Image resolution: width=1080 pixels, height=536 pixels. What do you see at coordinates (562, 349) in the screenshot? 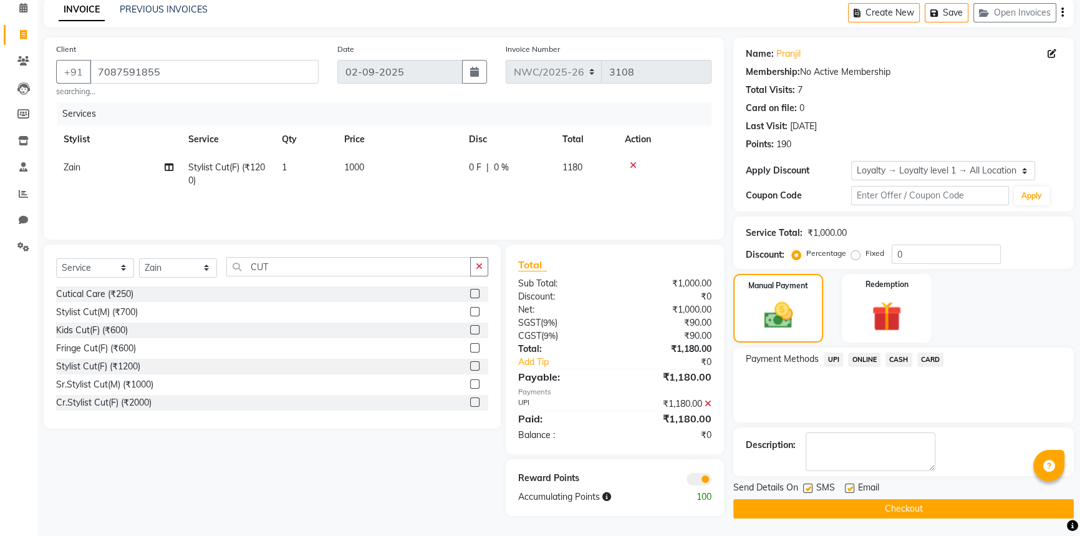
I see `div: Total:` at bounding box center [562, 349].